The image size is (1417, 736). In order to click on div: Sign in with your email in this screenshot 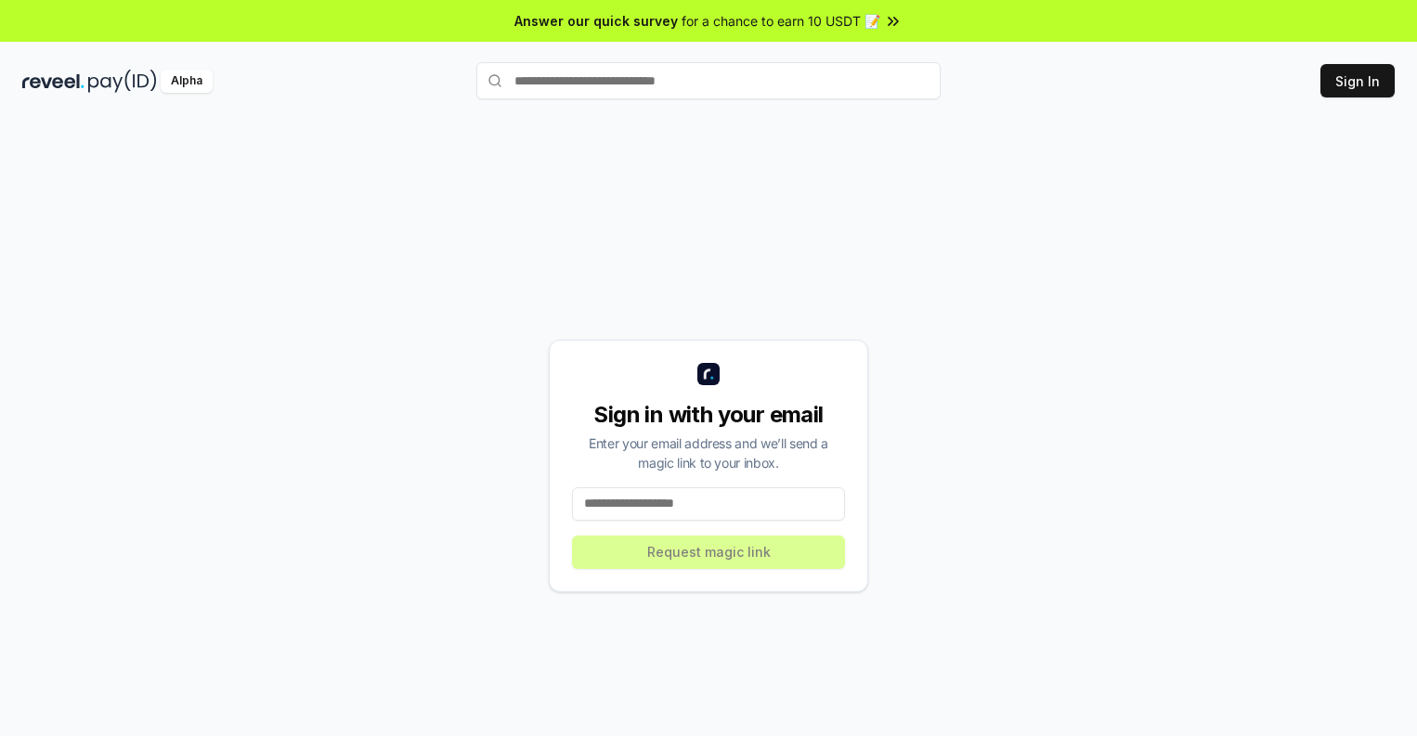, I will do `click(709, 415)`.